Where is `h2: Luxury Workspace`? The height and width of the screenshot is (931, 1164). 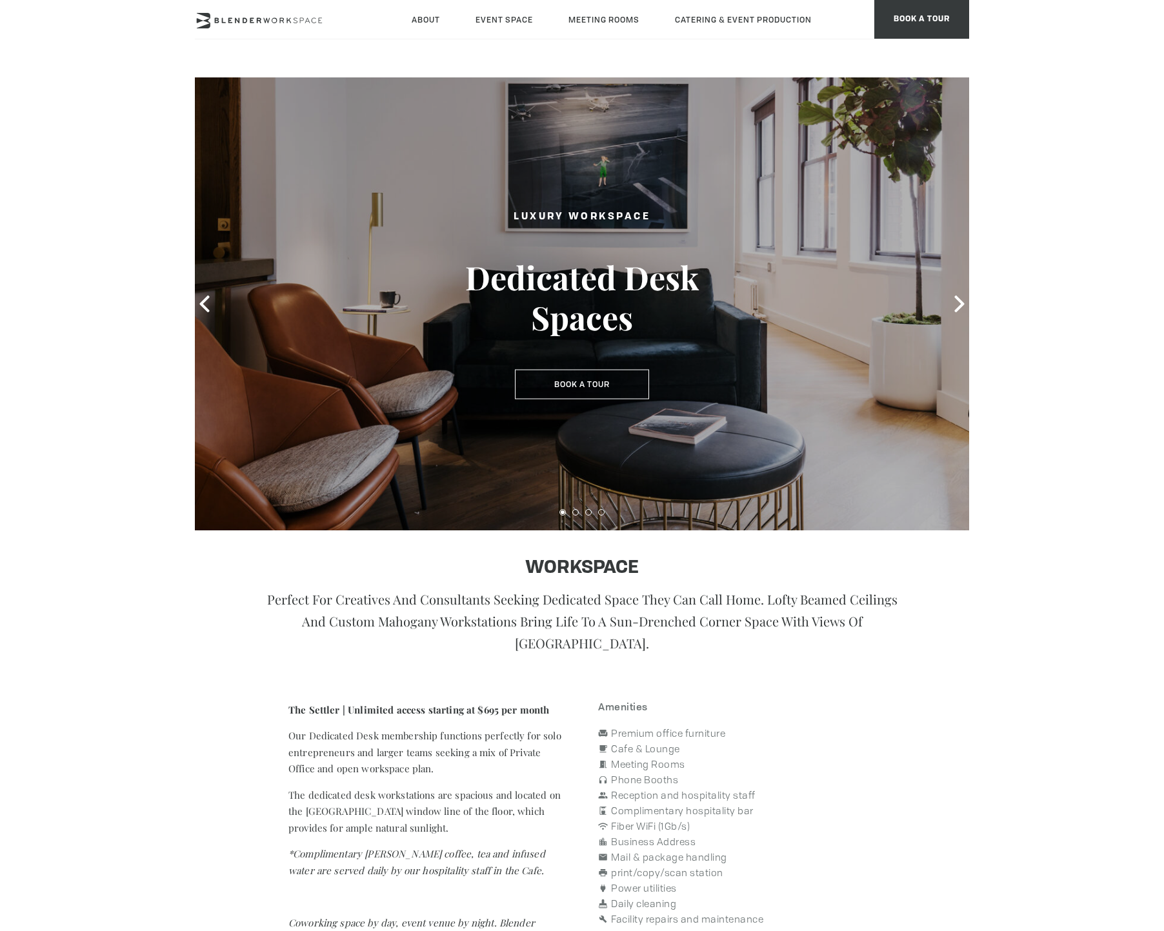
h2: Luxury Workspace is located at coordinates (582, 217).